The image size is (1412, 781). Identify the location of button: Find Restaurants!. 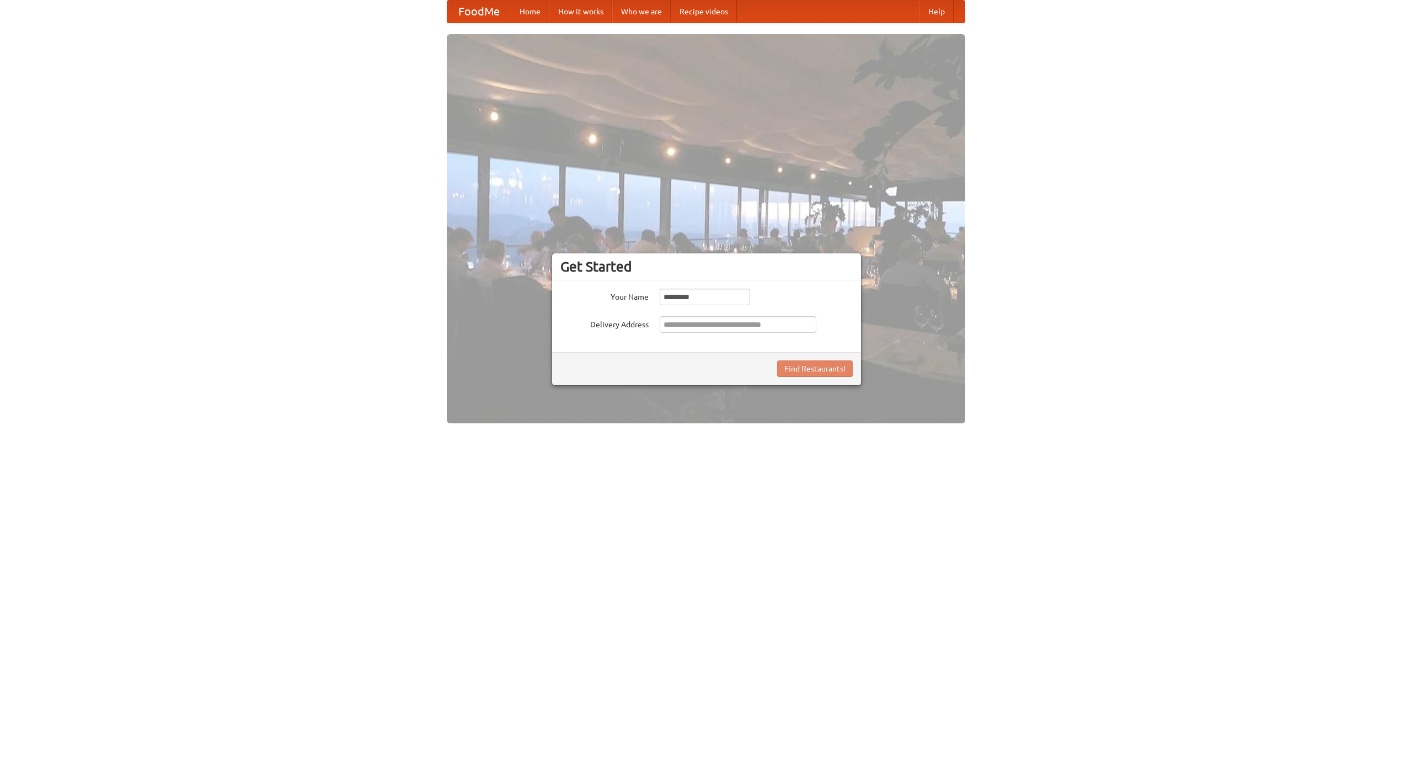
(815, 368).